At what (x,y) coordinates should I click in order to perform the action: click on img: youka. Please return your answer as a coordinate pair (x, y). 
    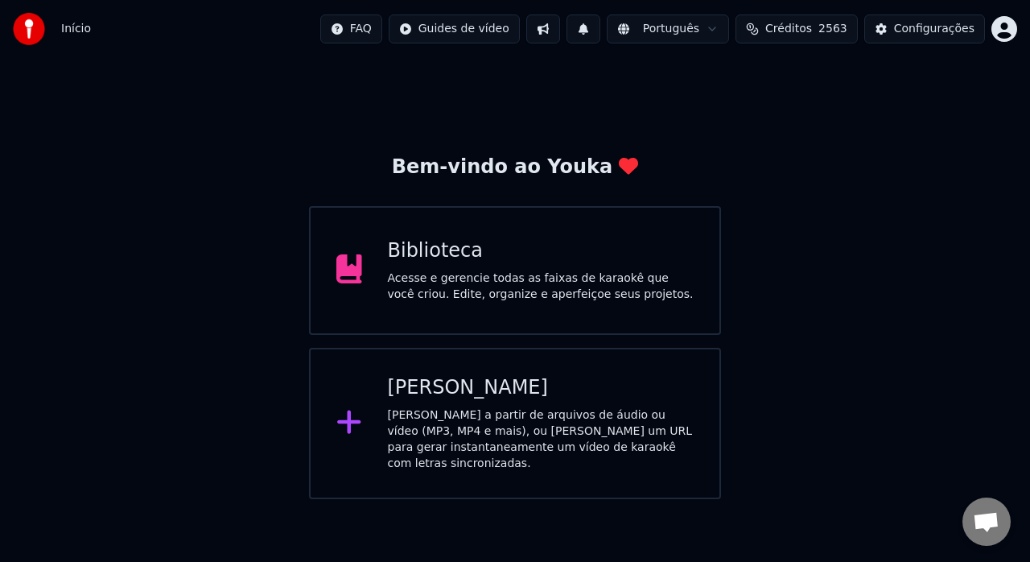
    Looking at the image, I should click on (29, 29).